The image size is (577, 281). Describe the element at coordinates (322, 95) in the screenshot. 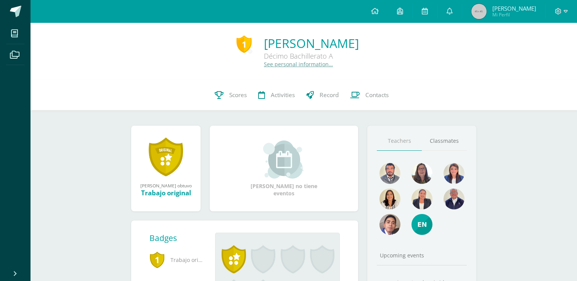

I see `a: Record` at that location.